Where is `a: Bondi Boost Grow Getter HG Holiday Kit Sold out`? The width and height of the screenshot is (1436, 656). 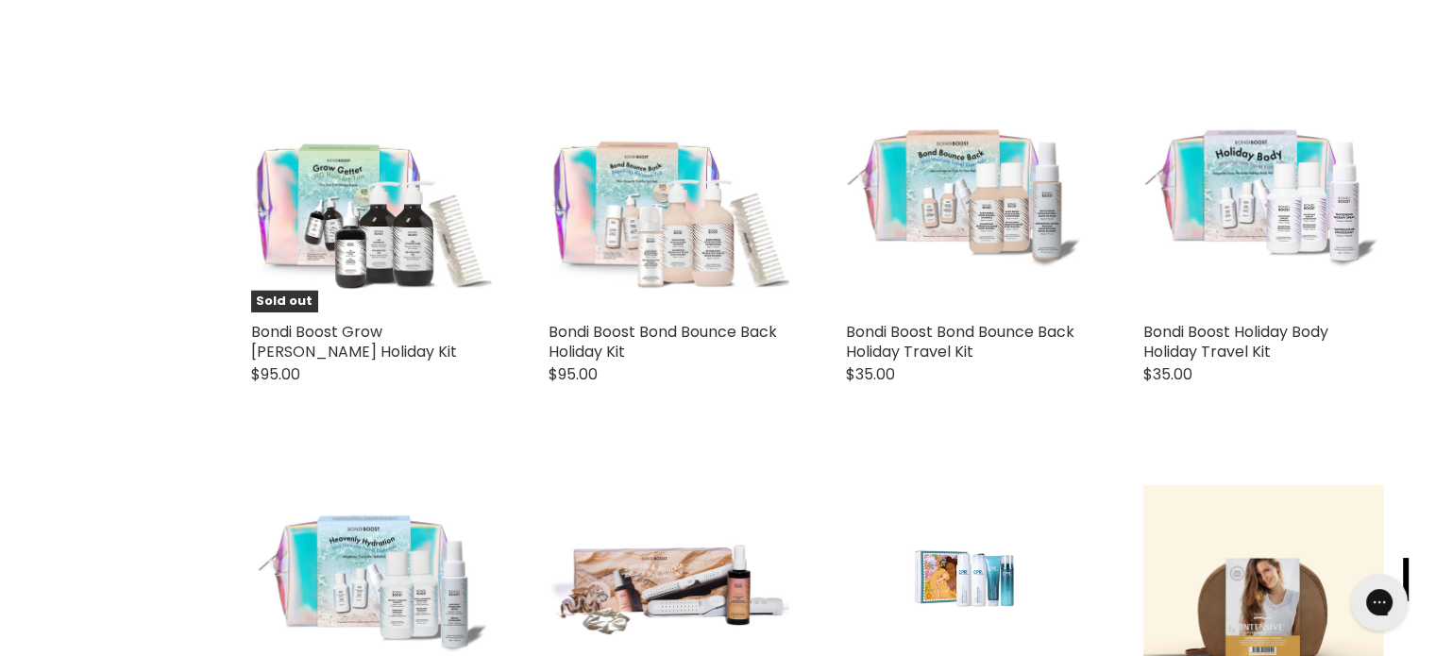 a: Bondi Boost Grow Getter HG Holiday Kit Sold out is located at coordinates (371, 192).